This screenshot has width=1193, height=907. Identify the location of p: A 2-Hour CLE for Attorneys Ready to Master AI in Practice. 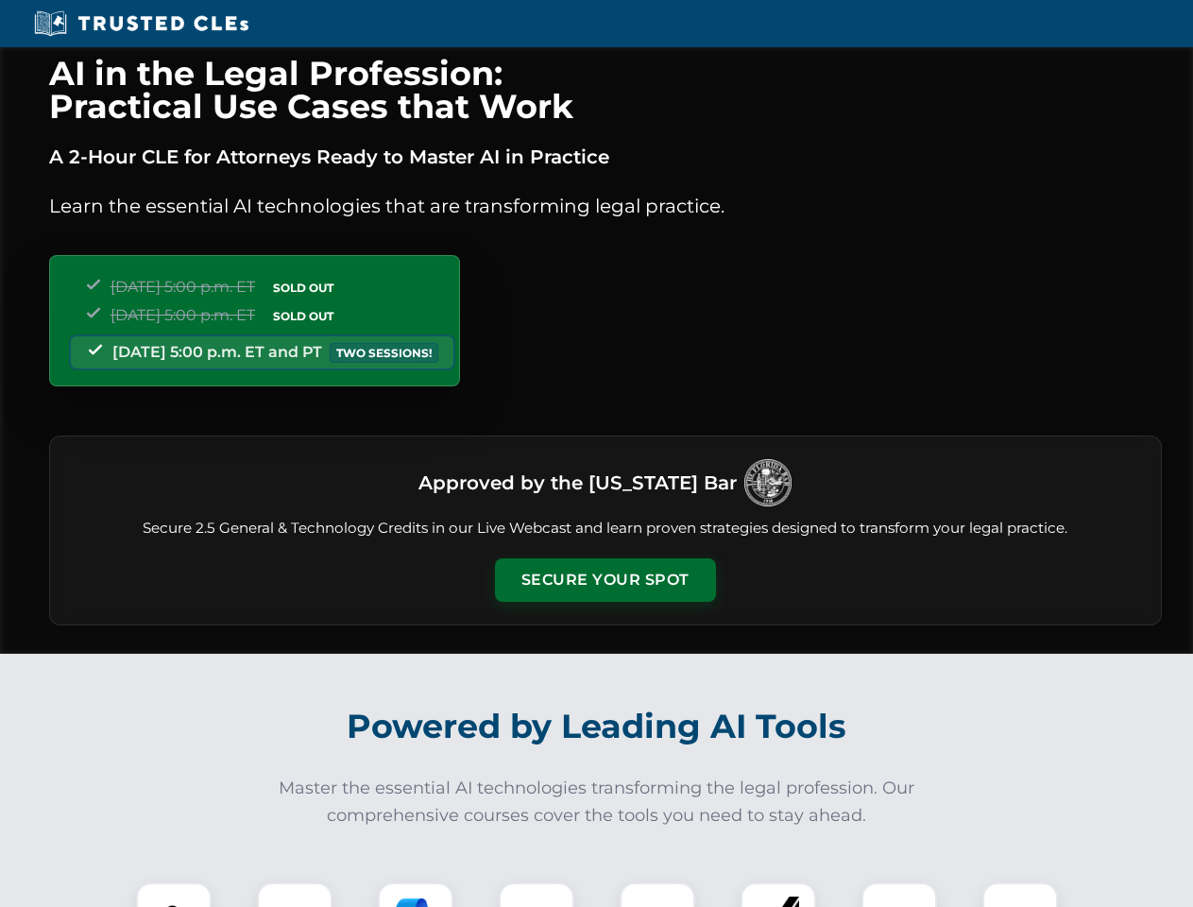
(606, 157).